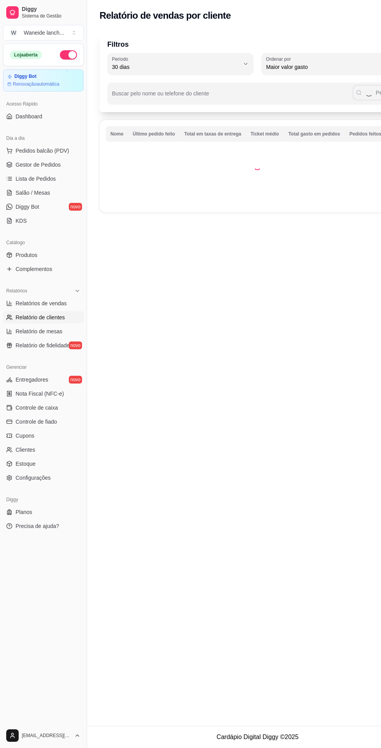 The width and height of the screenshot is (381, 748). Describe the element at coordinates (43, 243) in the screenshot. I see `div: Catálogo` at that location.